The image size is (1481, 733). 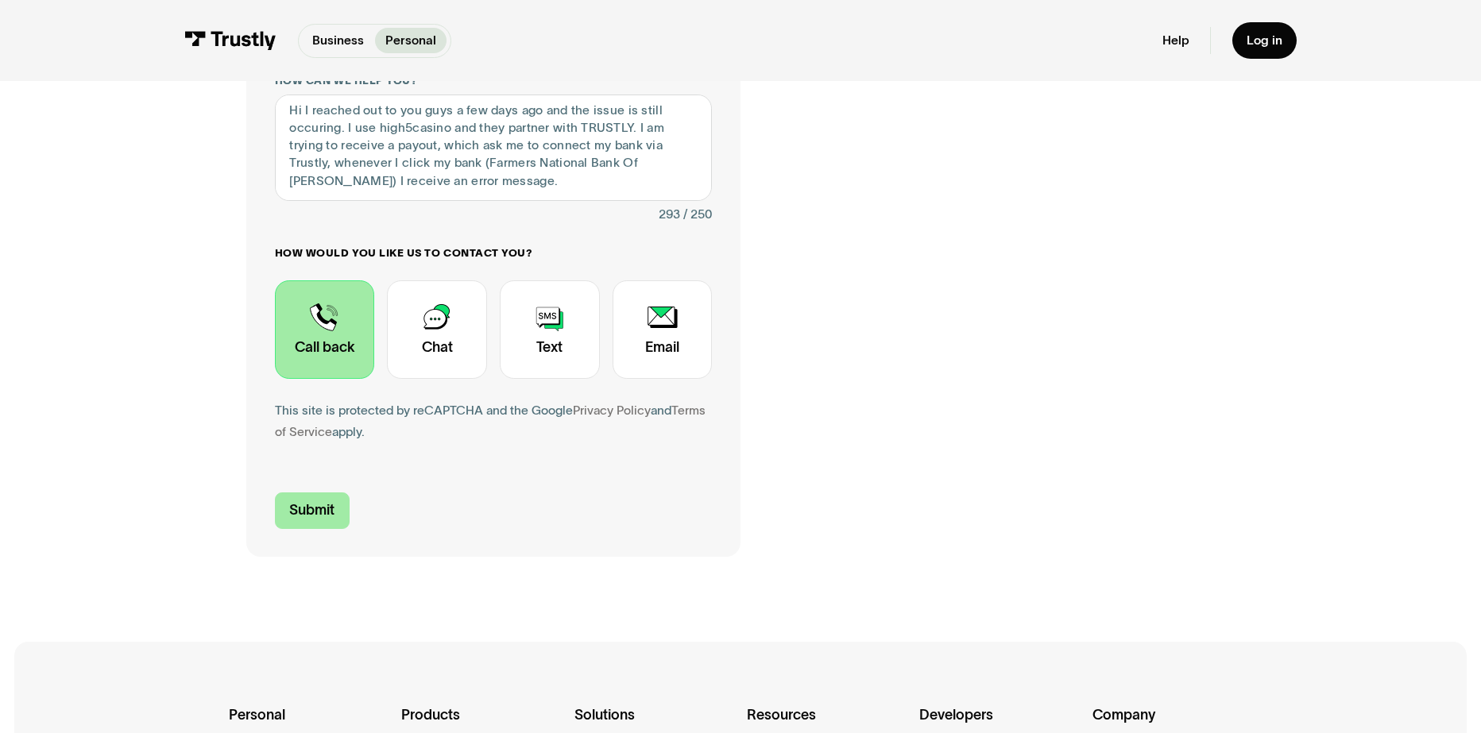 What do you see at coordinates (338, 40) in the screenshot?
I see `p: Business` at bounding box center [338, 40].